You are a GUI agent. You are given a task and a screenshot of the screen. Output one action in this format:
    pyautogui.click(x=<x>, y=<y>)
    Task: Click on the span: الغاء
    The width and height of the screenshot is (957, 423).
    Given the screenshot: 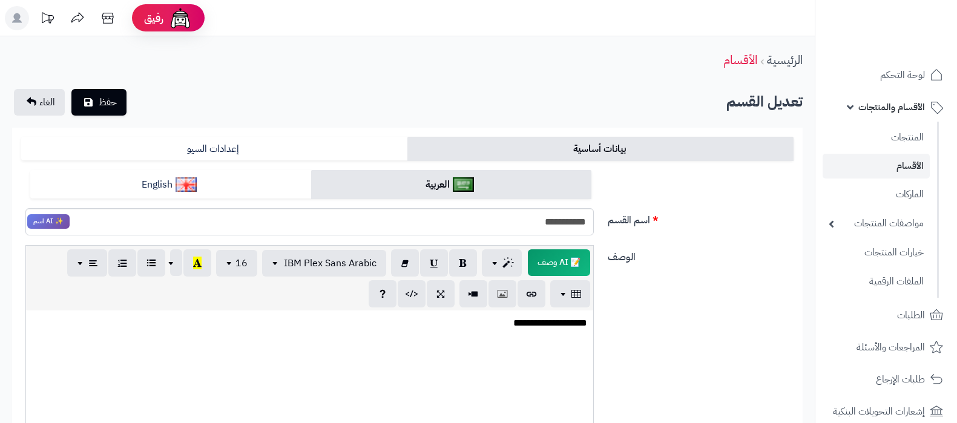 What is the action you would take?
    pyautogui.click(x=47, y=102)
    